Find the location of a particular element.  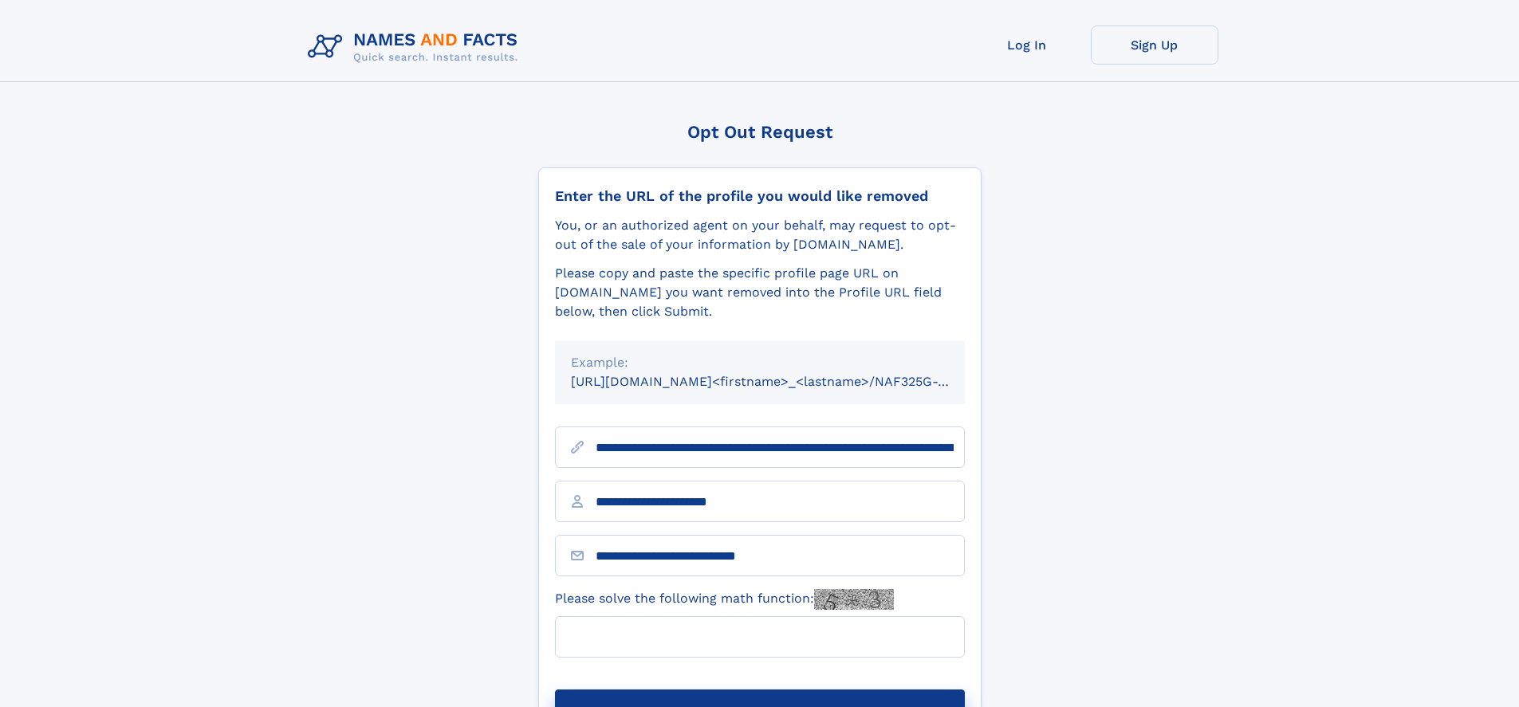

a: Log In is located at coordinates (1027, 45).